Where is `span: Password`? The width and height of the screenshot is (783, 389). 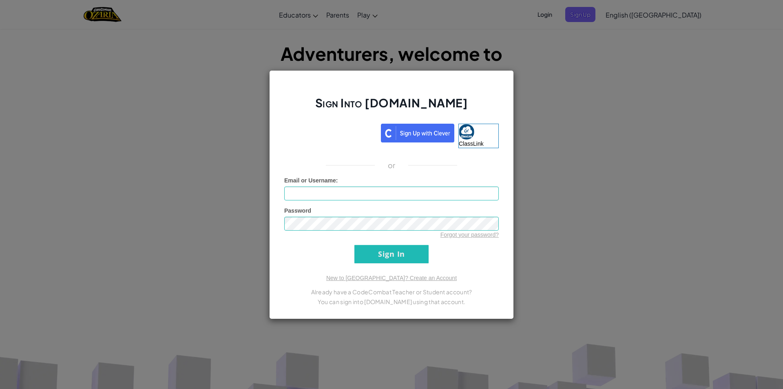
span: Password is located at coordinates (298, 210).